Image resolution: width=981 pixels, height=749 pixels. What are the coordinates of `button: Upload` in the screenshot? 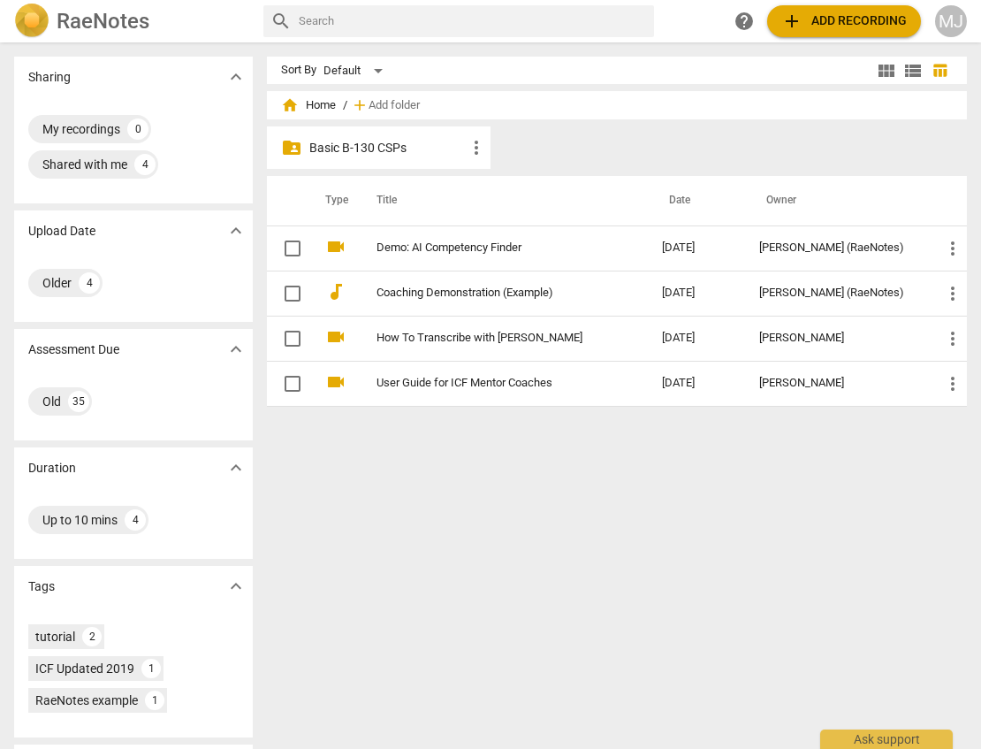 It's located at (844, 21).